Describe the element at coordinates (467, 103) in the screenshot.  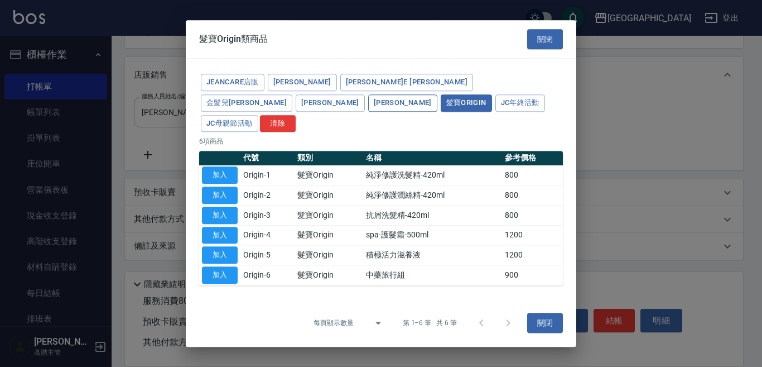
I see `button: 髮寶Origin` at that location.